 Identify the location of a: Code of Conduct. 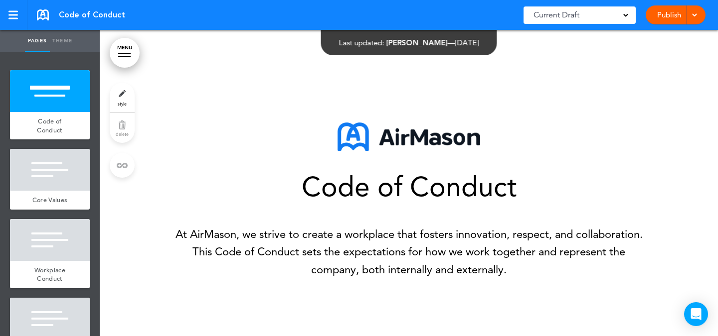
(50, 126).